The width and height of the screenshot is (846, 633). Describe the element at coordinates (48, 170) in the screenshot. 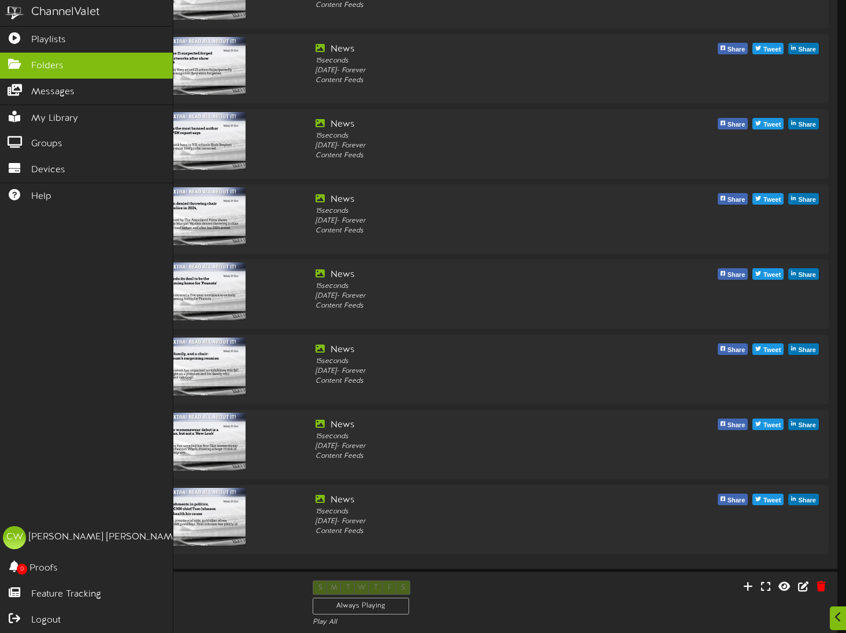

I see `span: Devices` at that location.